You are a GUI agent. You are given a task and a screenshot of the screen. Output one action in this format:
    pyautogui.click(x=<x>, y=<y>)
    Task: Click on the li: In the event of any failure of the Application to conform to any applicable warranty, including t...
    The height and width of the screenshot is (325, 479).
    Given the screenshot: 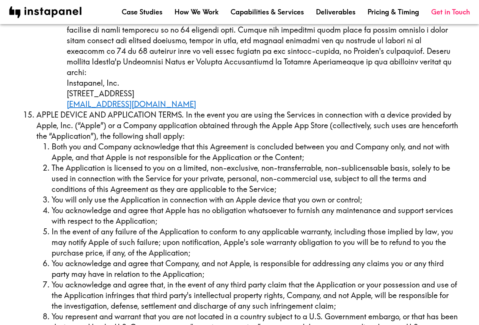 What is the action you would take?
    pyautogui.click(x=255, y=243)
    